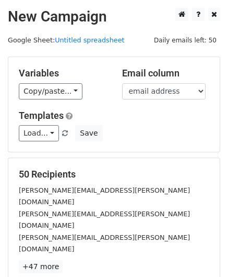 Image resolution: width=228 pixels, height=277 pixels. What do you see at coordinates (114, 17) in the screenshot?
I see `h2: New Campaign` at bounding box center [114, 17].